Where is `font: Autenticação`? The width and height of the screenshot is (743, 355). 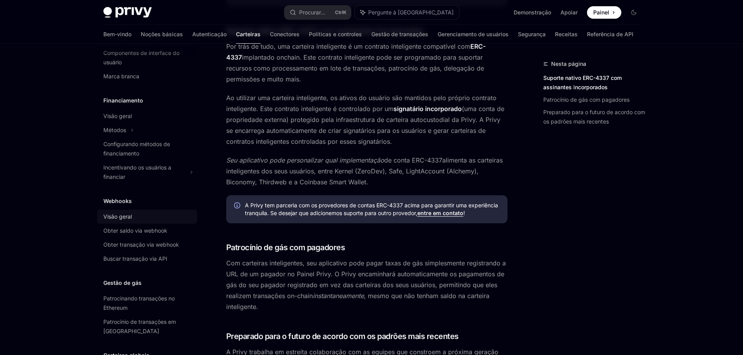 font: Autenticação is located at coordinates (210, 34).